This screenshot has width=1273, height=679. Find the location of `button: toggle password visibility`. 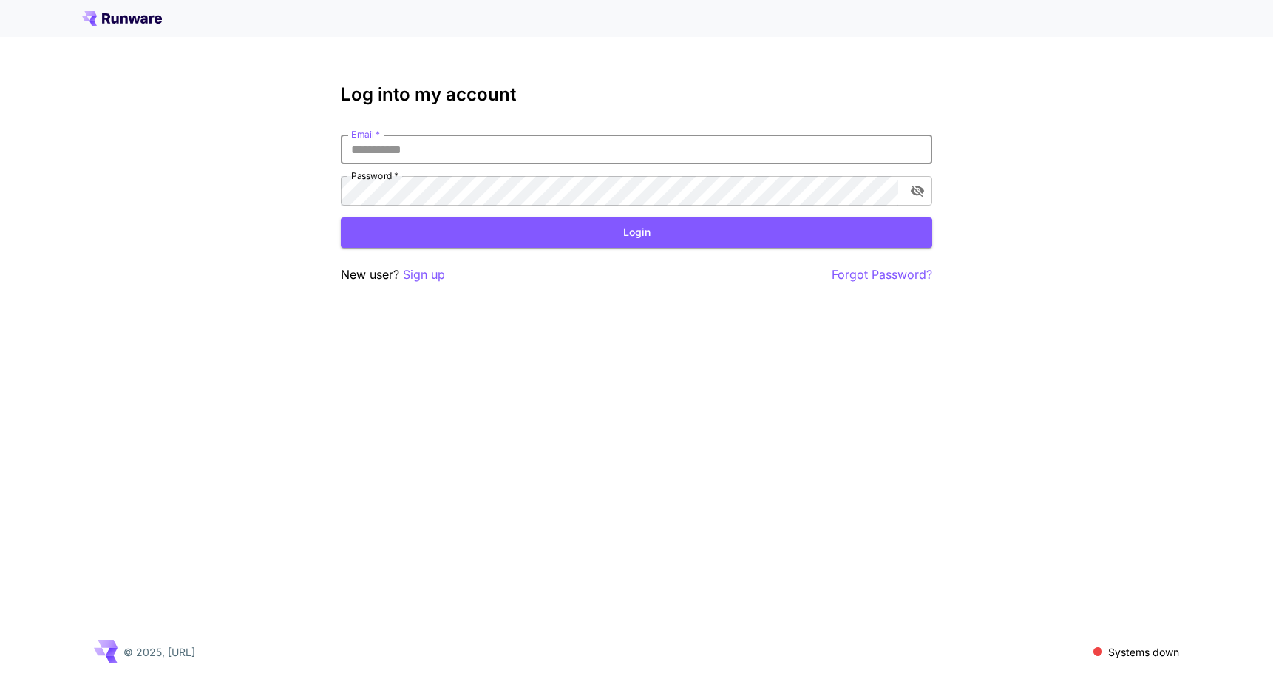

button: toggle password visibility is located at coordinates (917, 191).